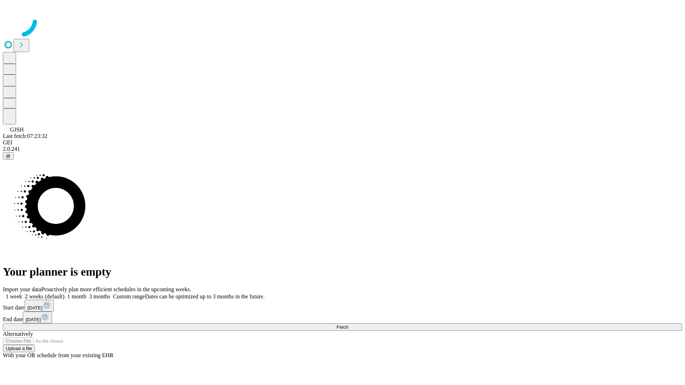 This screenshot has width=685, height=385. What do you see at coordinates (99, 296) in the screenshot?
I see `span: 3 months` at bounding box center [99, 296].